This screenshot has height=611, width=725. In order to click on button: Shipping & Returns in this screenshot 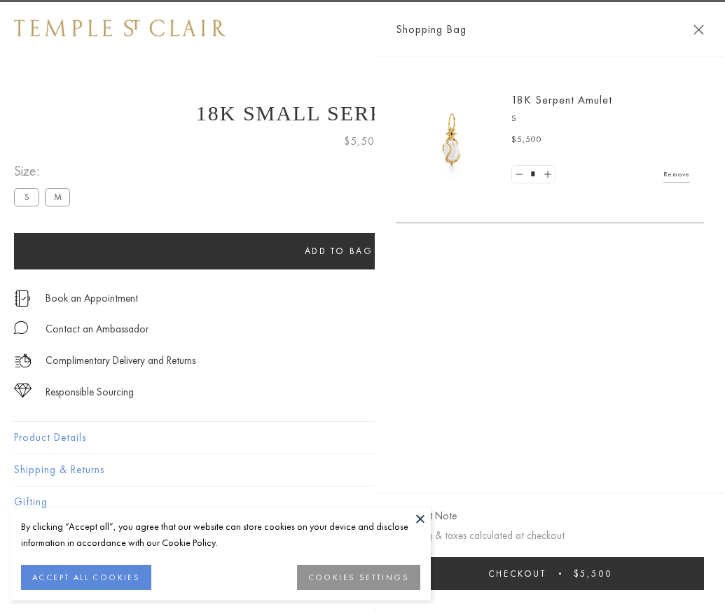, I will do `click(362, 470)`.